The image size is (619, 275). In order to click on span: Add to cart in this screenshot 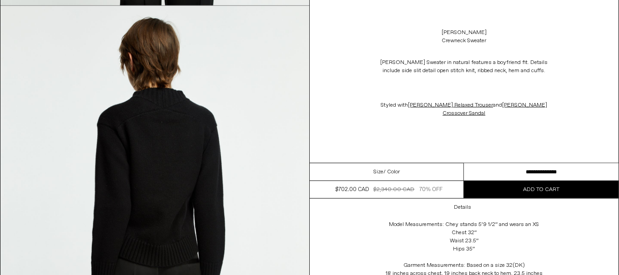, I will do `click(541, 190)`.